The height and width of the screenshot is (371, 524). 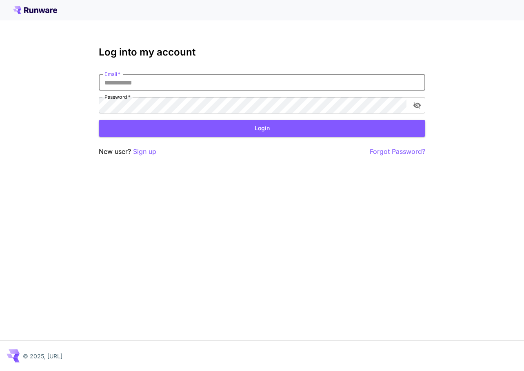 I want to click on button: toggle password visibility, so click(x=417, y=105).